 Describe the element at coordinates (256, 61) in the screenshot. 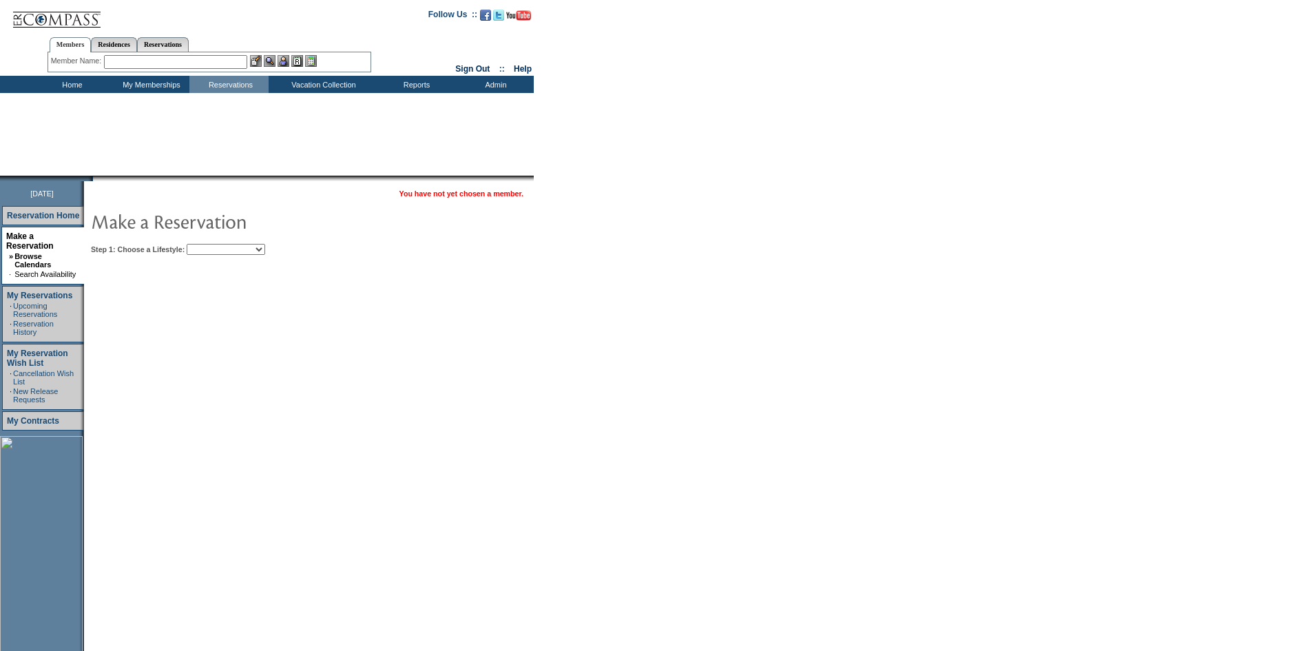

I see `img: b_edit.gif` at that location.